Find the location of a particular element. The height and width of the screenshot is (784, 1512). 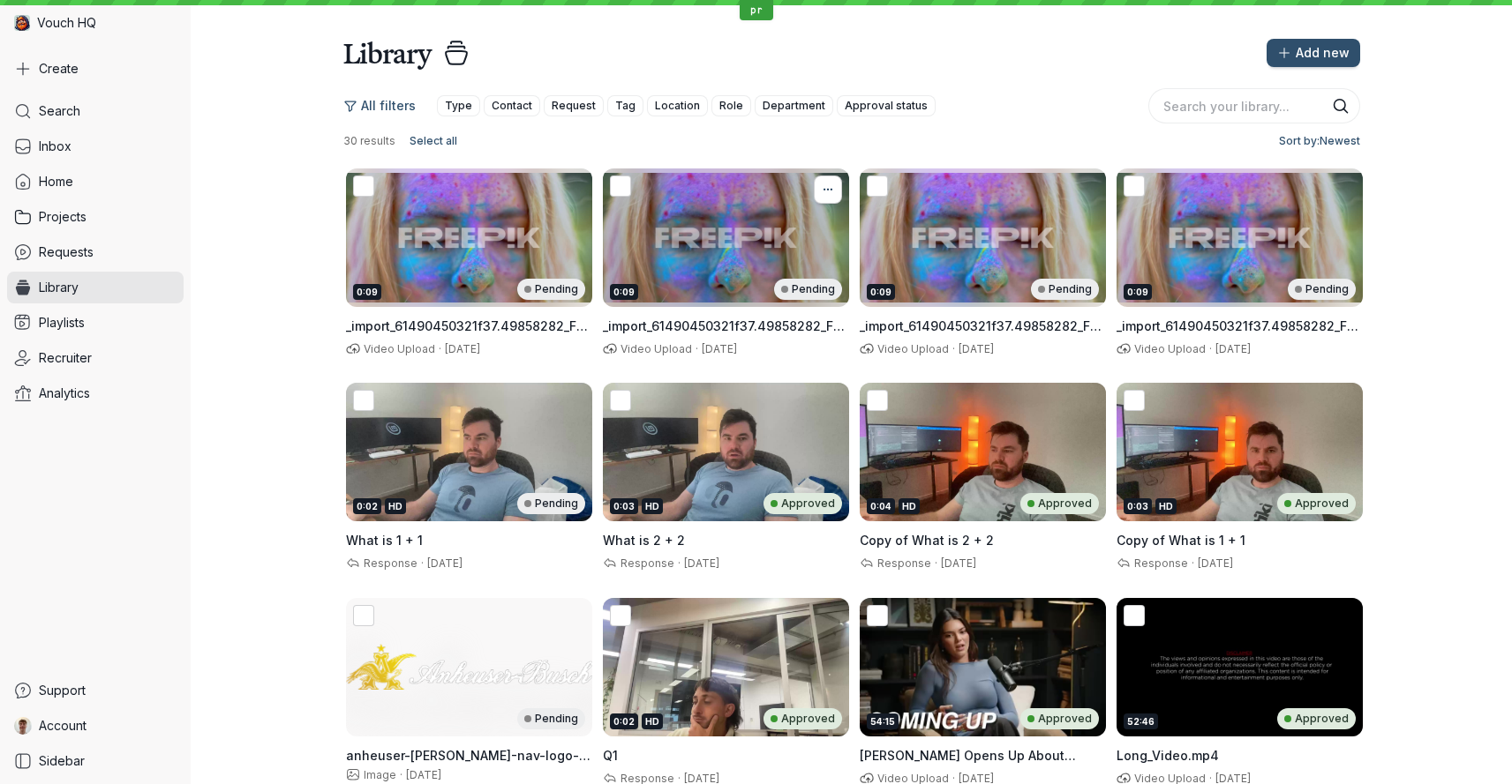

span: Contact is located at coordinates (512, 106).